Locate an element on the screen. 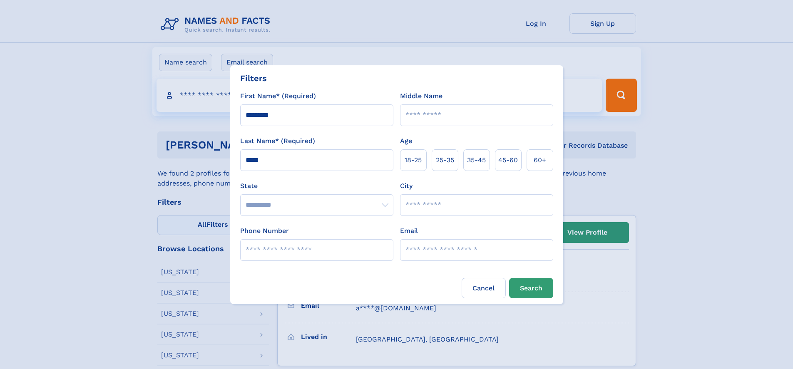  button: Search is located at coordinates (531, 288).